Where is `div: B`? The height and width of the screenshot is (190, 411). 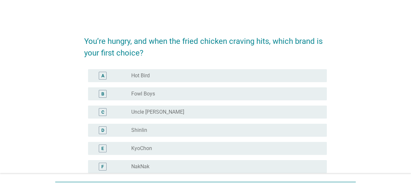 div: B is located at coordinates (103, 94).